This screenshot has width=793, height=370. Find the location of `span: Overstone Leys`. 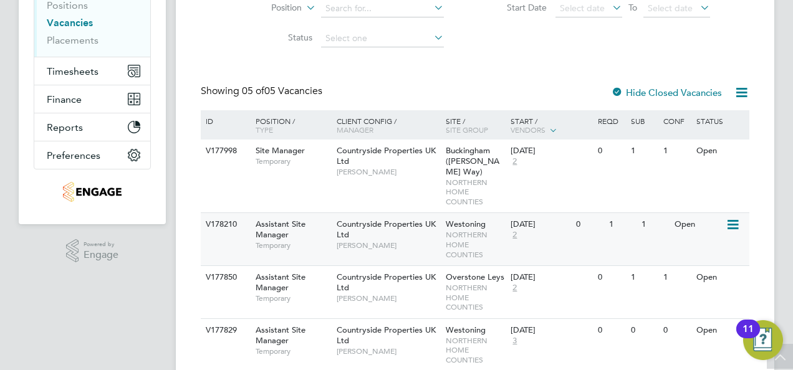

span: Overstone Leys is located at coordinates (475, 277).